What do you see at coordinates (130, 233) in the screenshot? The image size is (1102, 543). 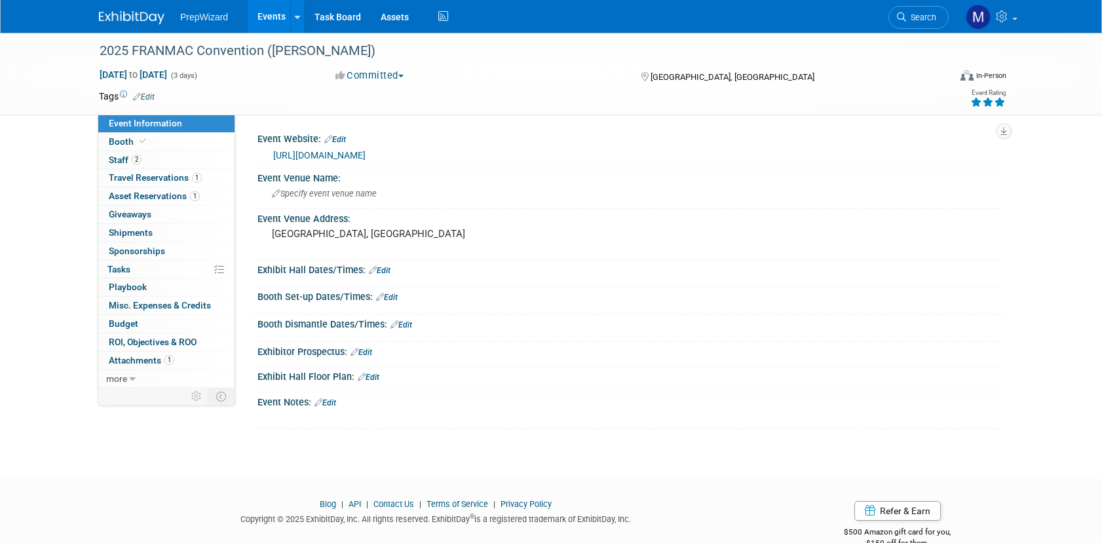 I see `span: Shipments` at bounding box center [130, 233].